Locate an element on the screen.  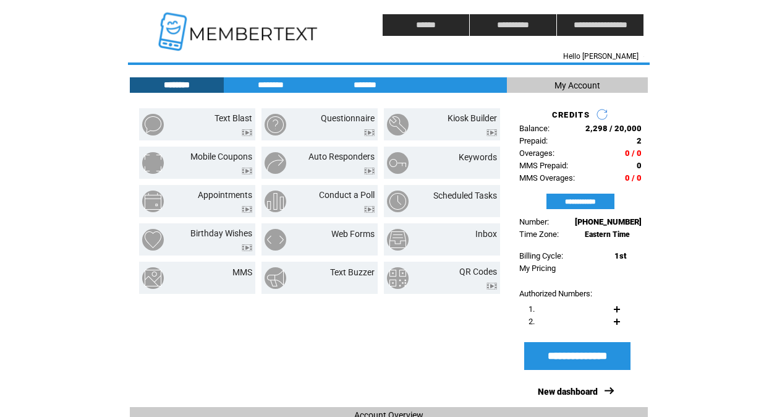
a: Web Forms is located at coordinates (353, 234).